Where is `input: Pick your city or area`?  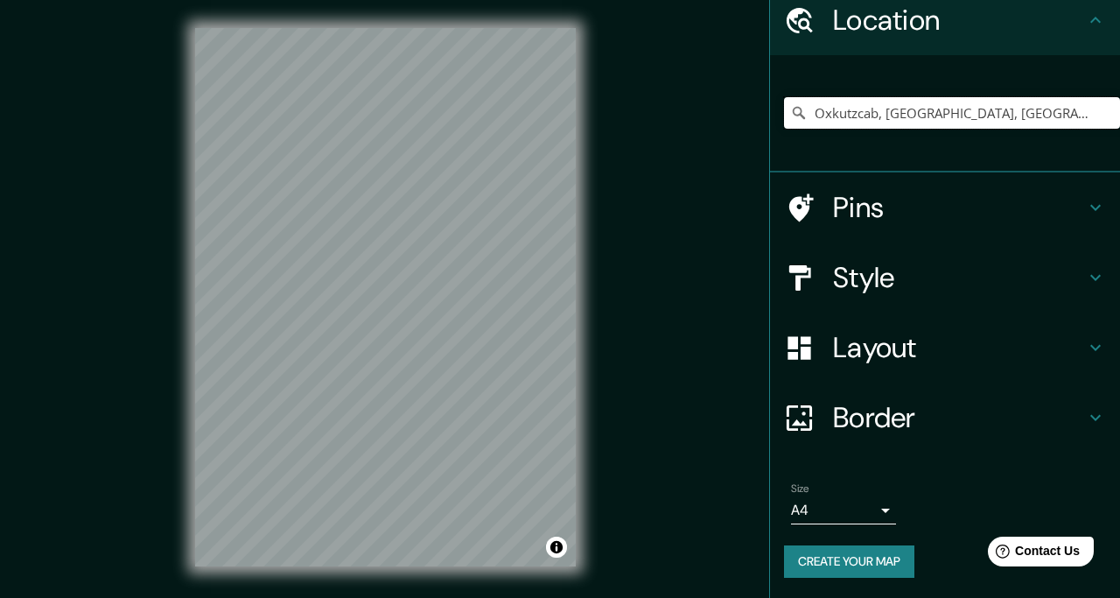
input: Pick your city or area is located at coordinates (952, 113).